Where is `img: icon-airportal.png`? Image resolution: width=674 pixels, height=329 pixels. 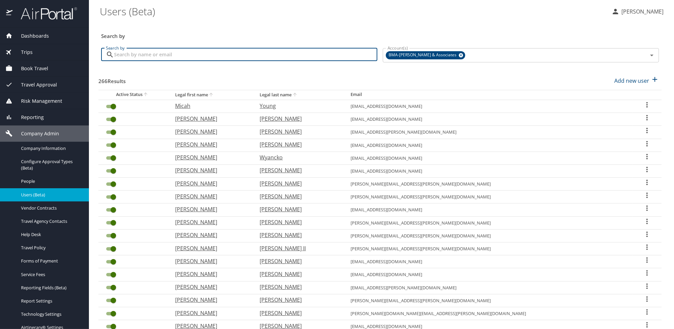 img: icon-airportal.png is located at coordinates (10, 13).